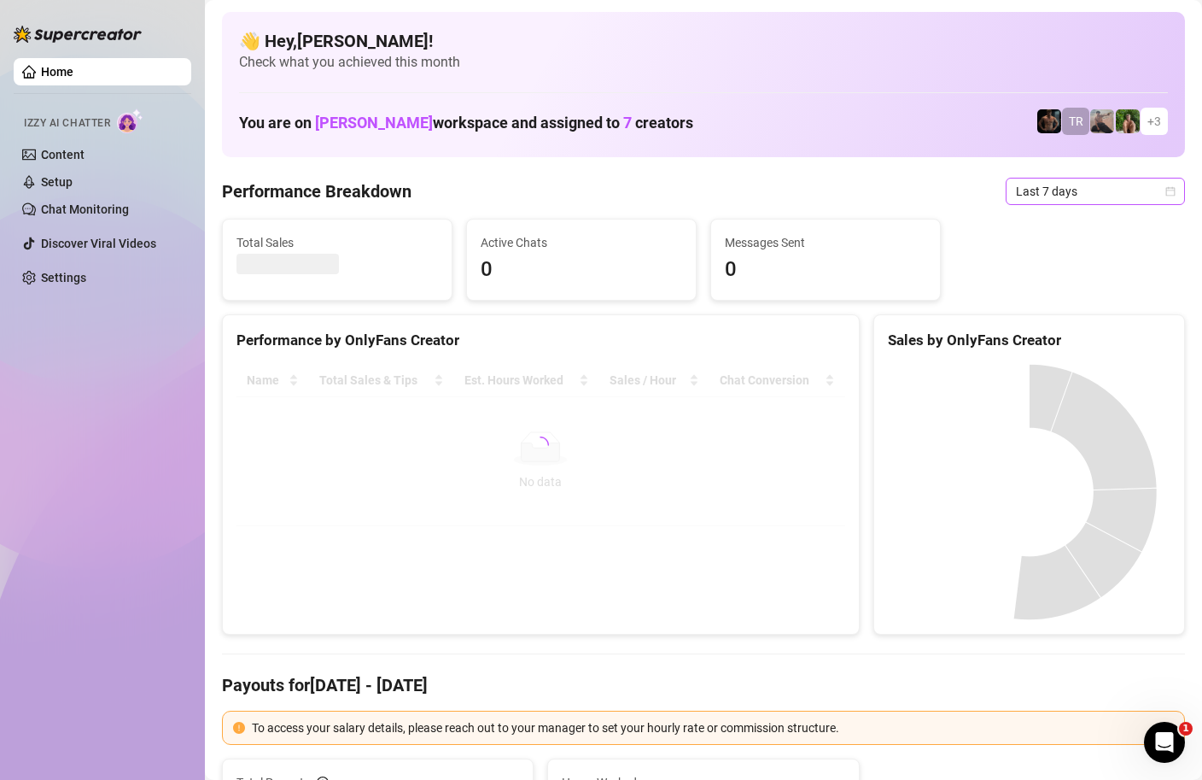 The height and width of the screenshot is (780, 1202). I want to click on a: Content, so click(62, 155).